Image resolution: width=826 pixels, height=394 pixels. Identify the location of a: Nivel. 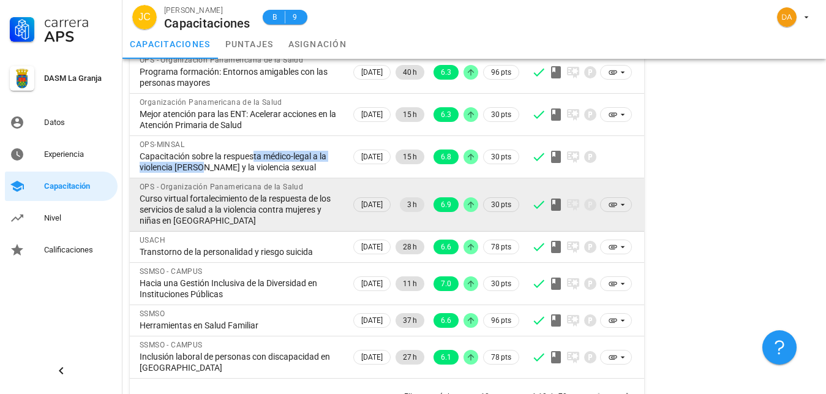
(61, 218).